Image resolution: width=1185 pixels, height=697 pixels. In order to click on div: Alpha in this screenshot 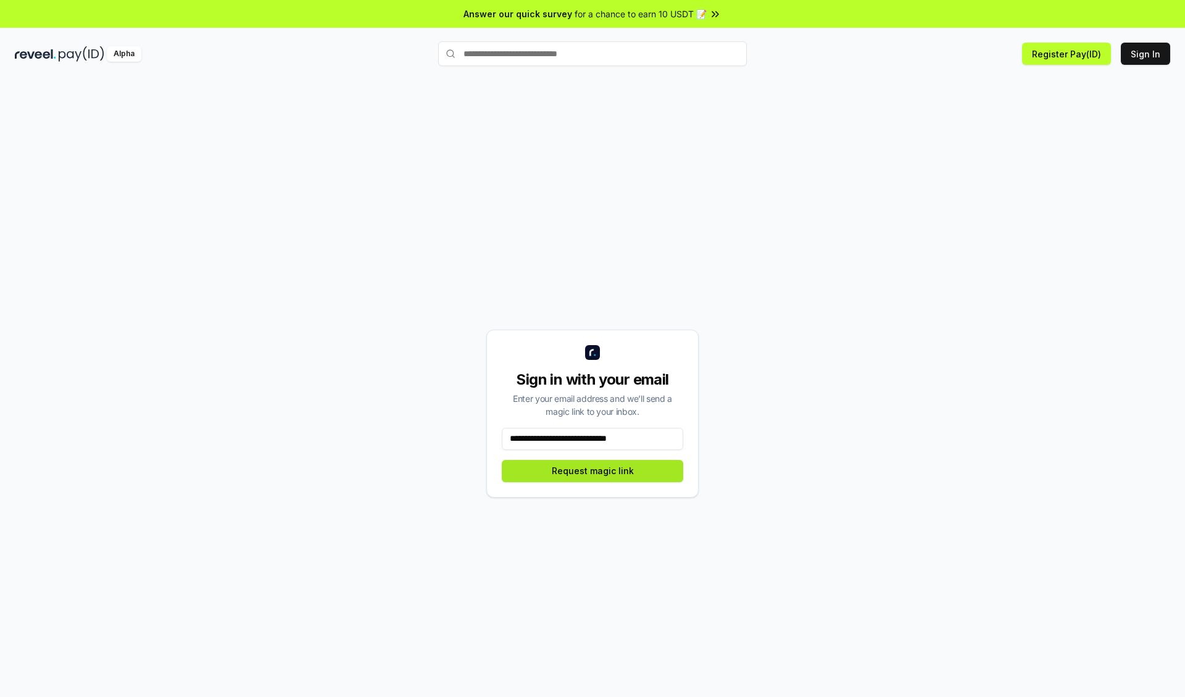, I will do `click(124, 54)`.